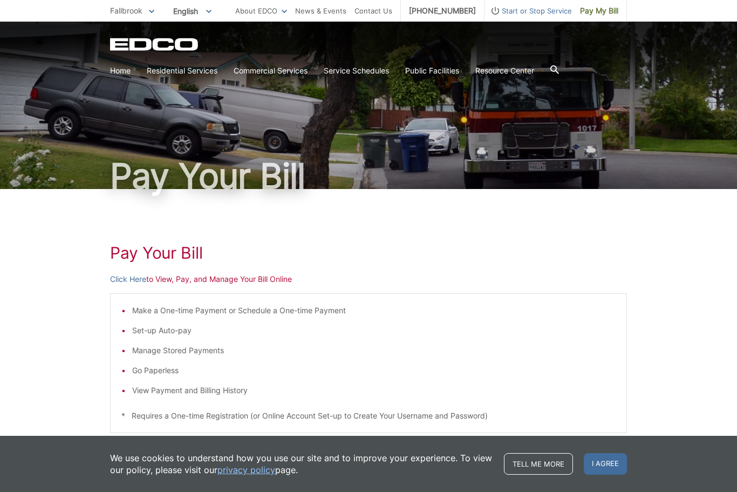 This screenshot has width=737, height=492. I want to click on a: About EDCO, so click(261, 11).